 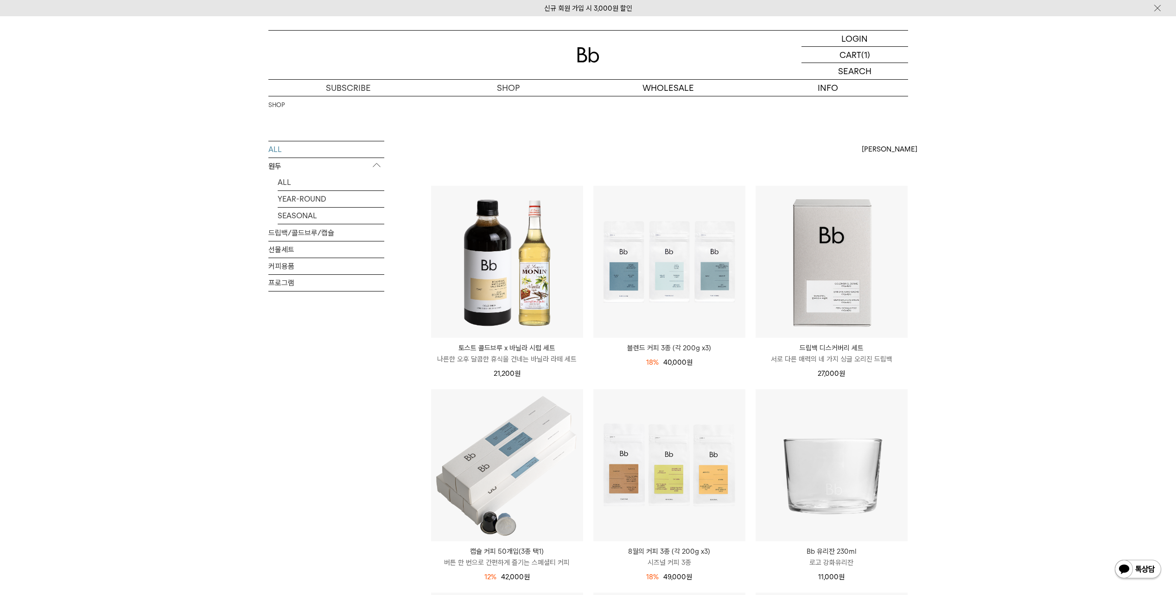 What do you see at coordinates (507, 466) in the screenshot?
I see `img: 캡슐 커피 50개입(3종 택1)` at bounding box center [507, 466].